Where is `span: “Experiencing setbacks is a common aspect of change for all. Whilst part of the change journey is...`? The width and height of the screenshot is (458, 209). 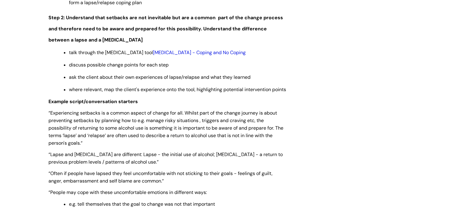
span: “Experiencing setbacks is a common aspect of change for all. Whilst part of the change journey is... is located at coordinates (166, 128).